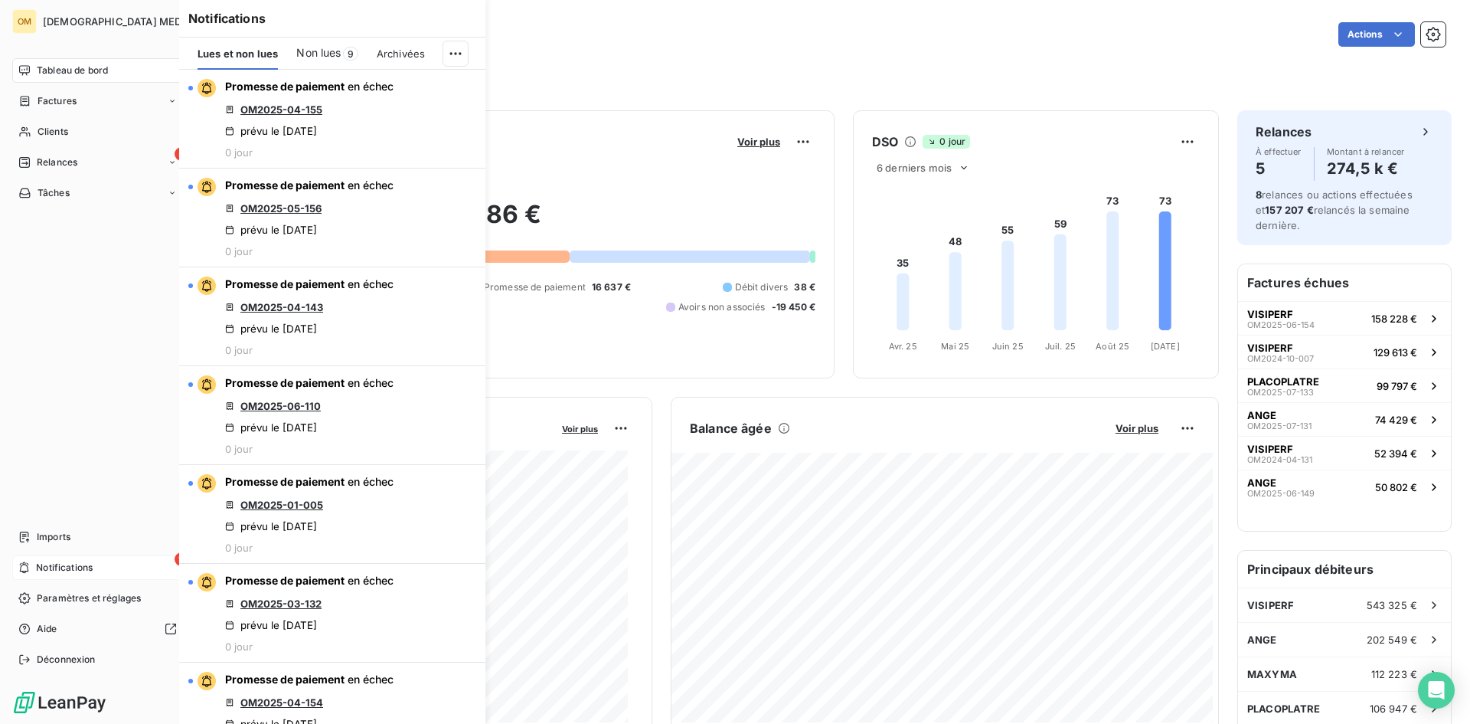 This screenshot has height=724, width=1470. What do you see at coordinates (1345, 569) in the screenshot?
I see `h6: Principaux débiteurs` at bounding box center [1345, 569].